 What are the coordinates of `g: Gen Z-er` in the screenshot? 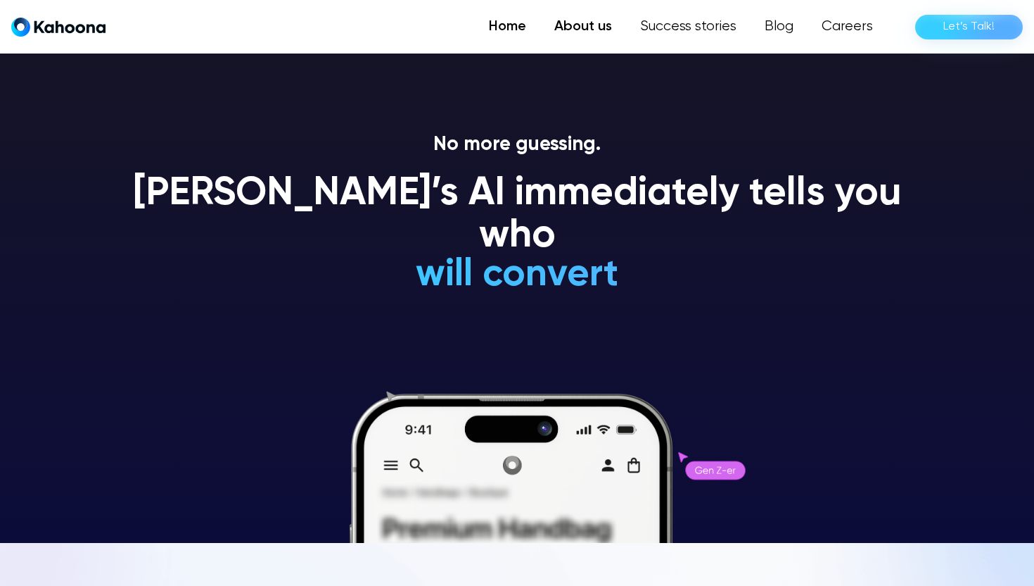 It's located at (715, 469).